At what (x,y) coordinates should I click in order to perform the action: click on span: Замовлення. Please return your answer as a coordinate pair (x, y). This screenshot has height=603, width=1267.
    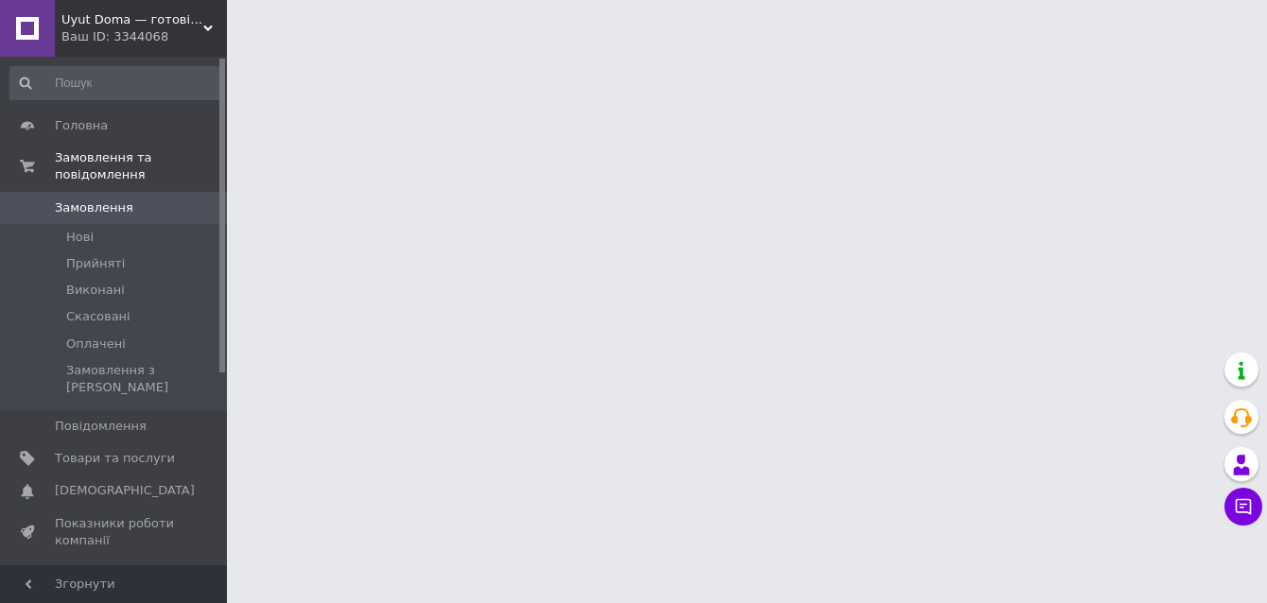
    Looking at the image, I should click on (94, 208).